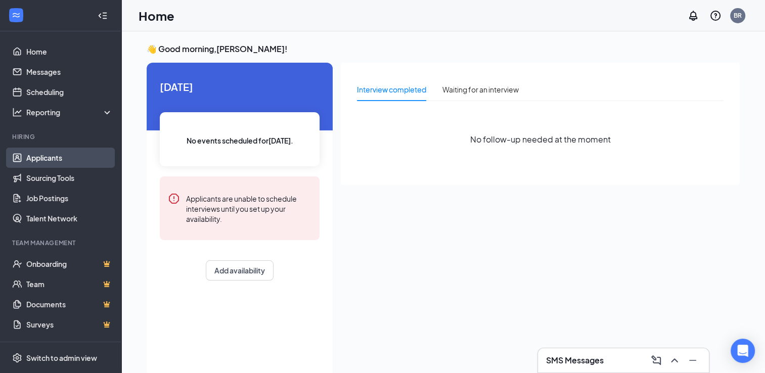  Describe the element at coordinates (69, 72) in the screenshot. I see `a: Messages` at that location.